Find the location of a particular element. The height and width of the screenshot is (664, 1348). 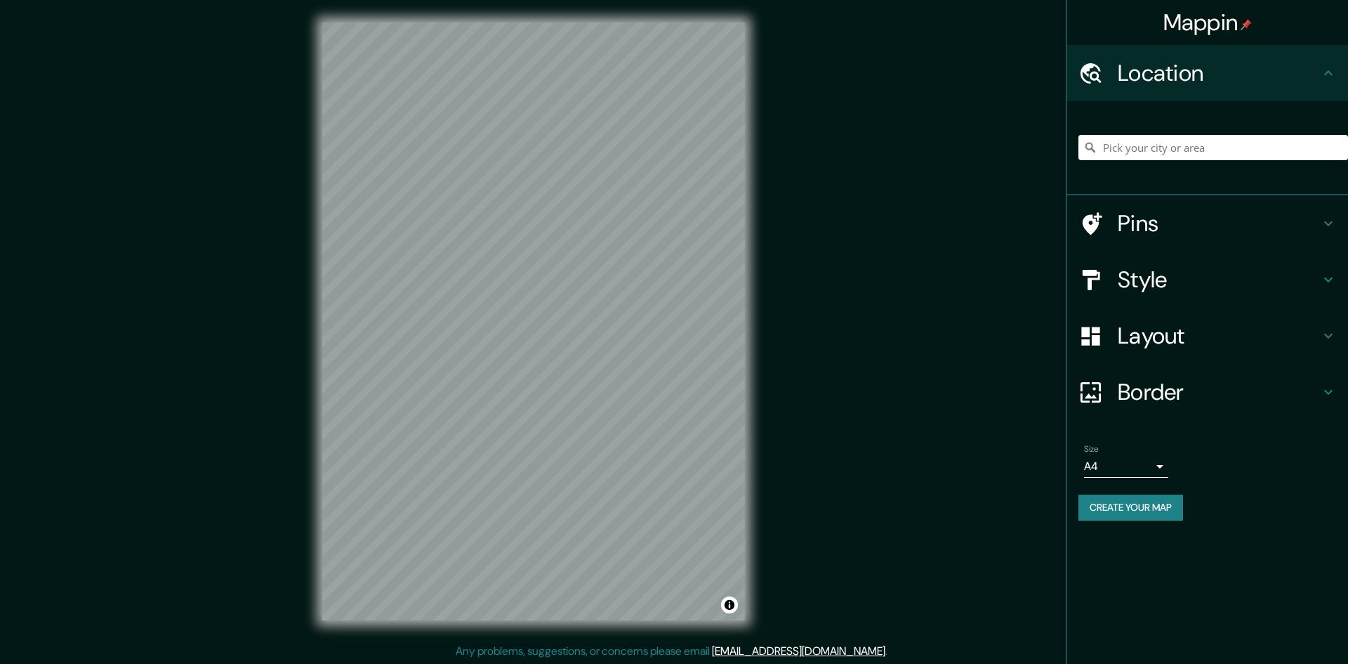

button: Toggle attribution is located at coordinates (730, 605).